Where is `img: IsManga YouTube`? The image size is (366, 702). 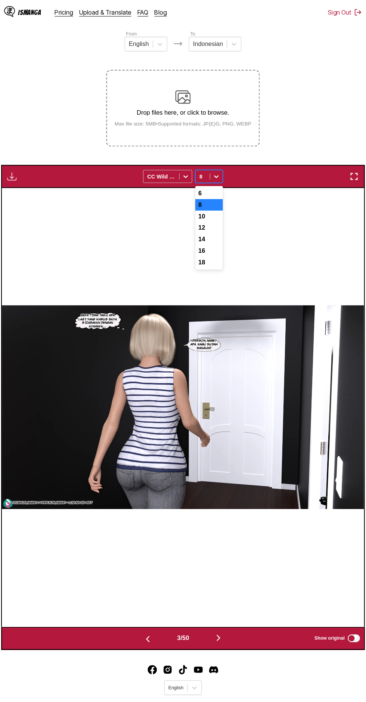
img: IsManga YouTube is located at coordinates (198, 652).